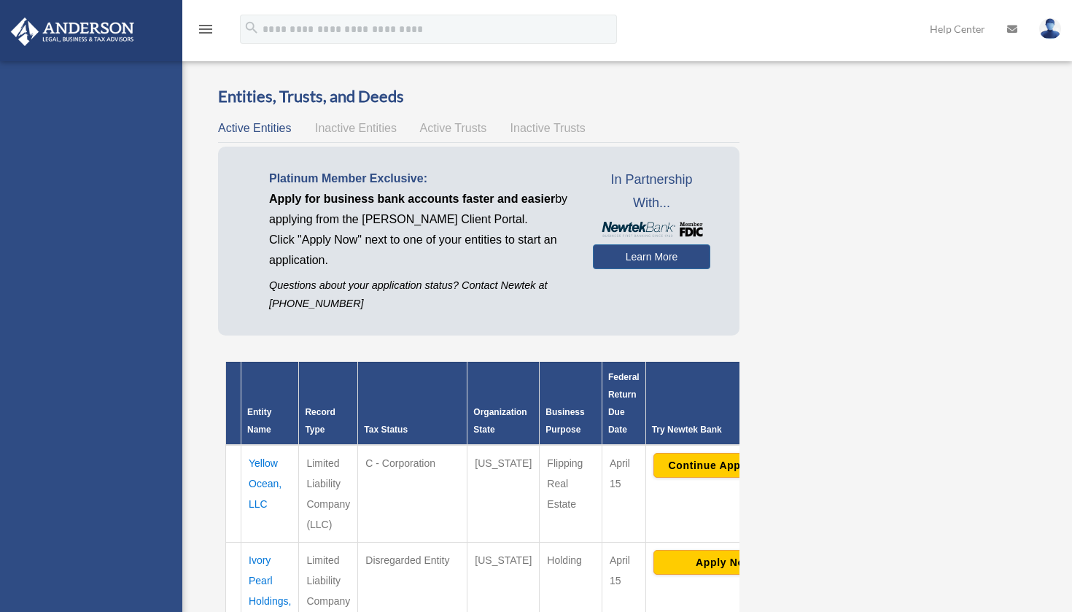  Describe the element at coordinates (412, 198) in the screenshot. I see `span: Apply for business bank accounts faster and easier` at that location.